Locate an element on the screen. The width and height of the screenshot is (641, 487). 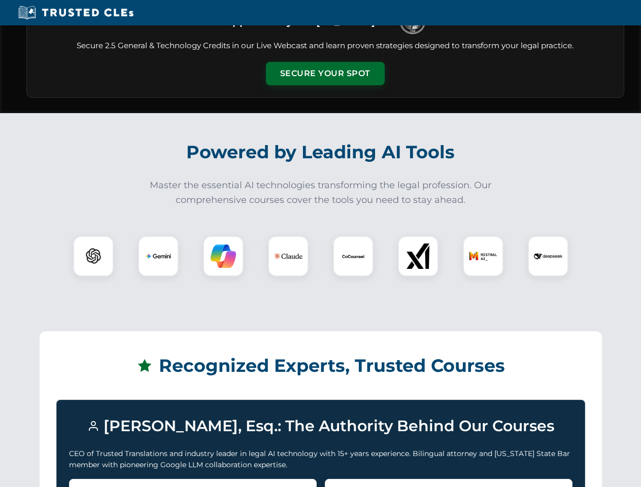
p: CEO of Trusted Translations and industry leader in legal AI technology with 15+ years experience.... is located at coordinates (321, 460).